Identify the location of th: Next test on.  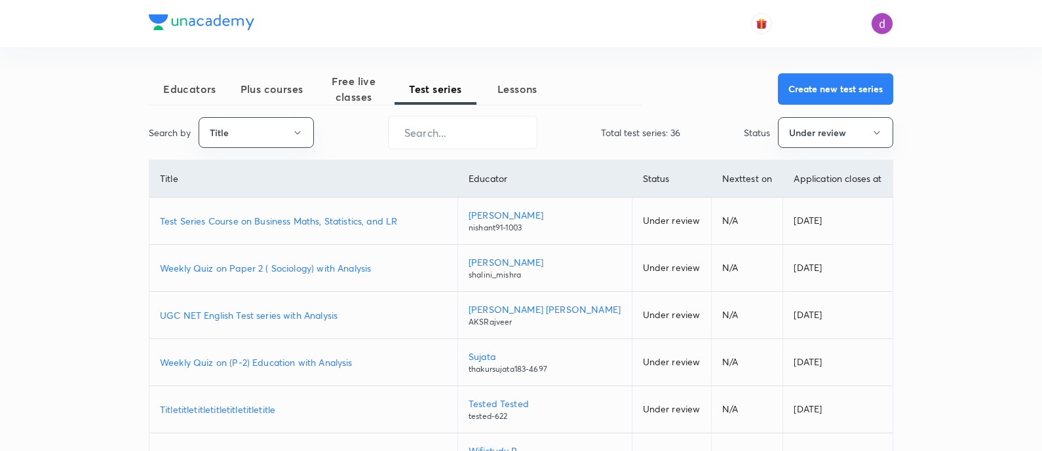
(747, 179).